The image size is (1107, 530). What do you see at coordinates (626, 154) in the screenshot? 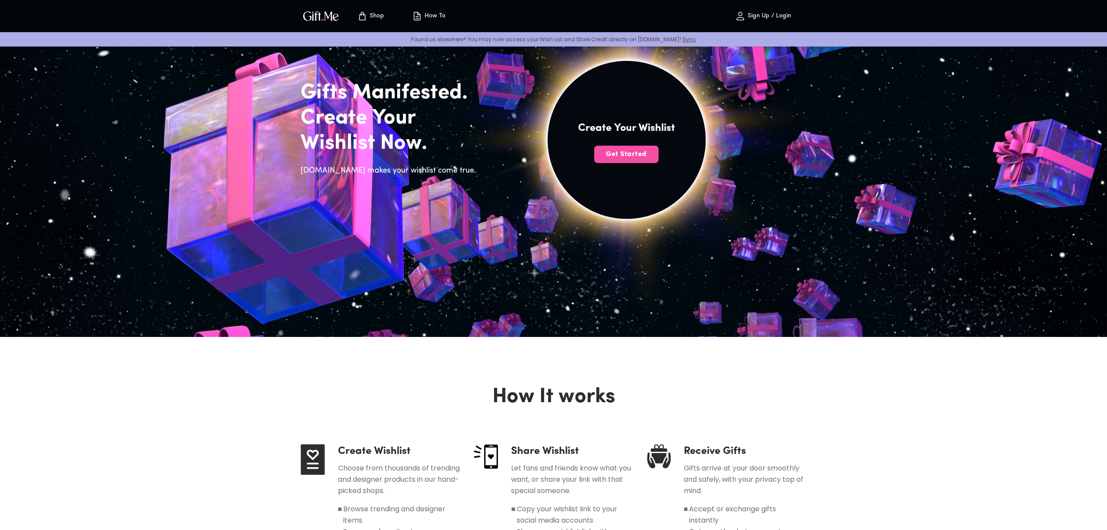
I see `span: Get Started` at bounding box center [626, 154].